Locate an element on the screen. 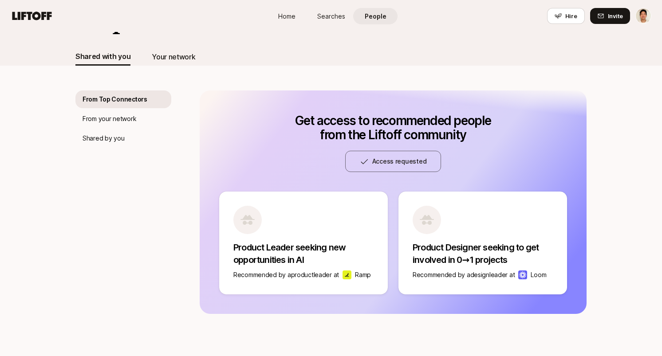  p: Recommended by a design leader at is located at coordinates (463, 275).